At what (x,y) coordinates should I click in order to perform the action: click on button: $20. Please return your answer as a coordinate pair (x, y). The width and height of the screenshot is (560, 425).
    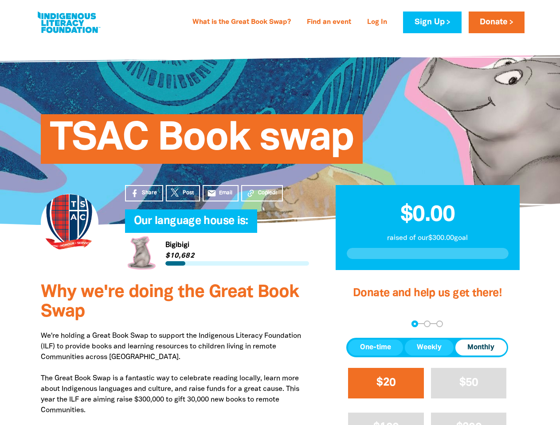
    Looking at the image, I should click on (385, 383).